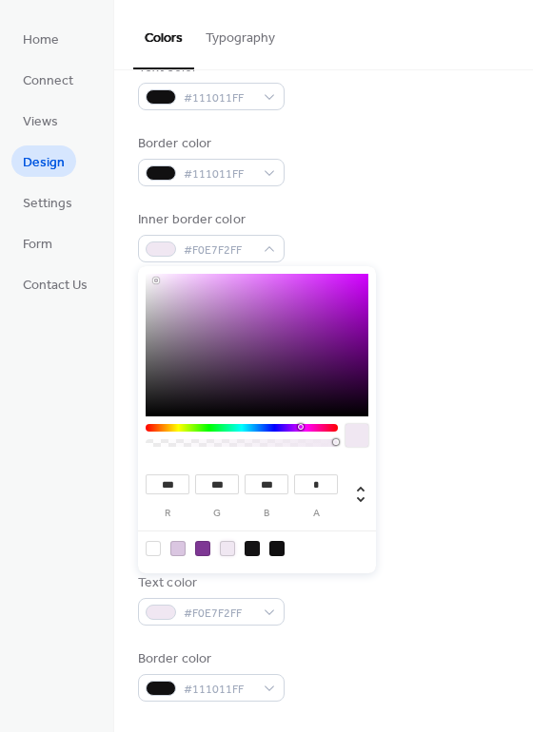  I want to click on a: Home, so click(41, 38).